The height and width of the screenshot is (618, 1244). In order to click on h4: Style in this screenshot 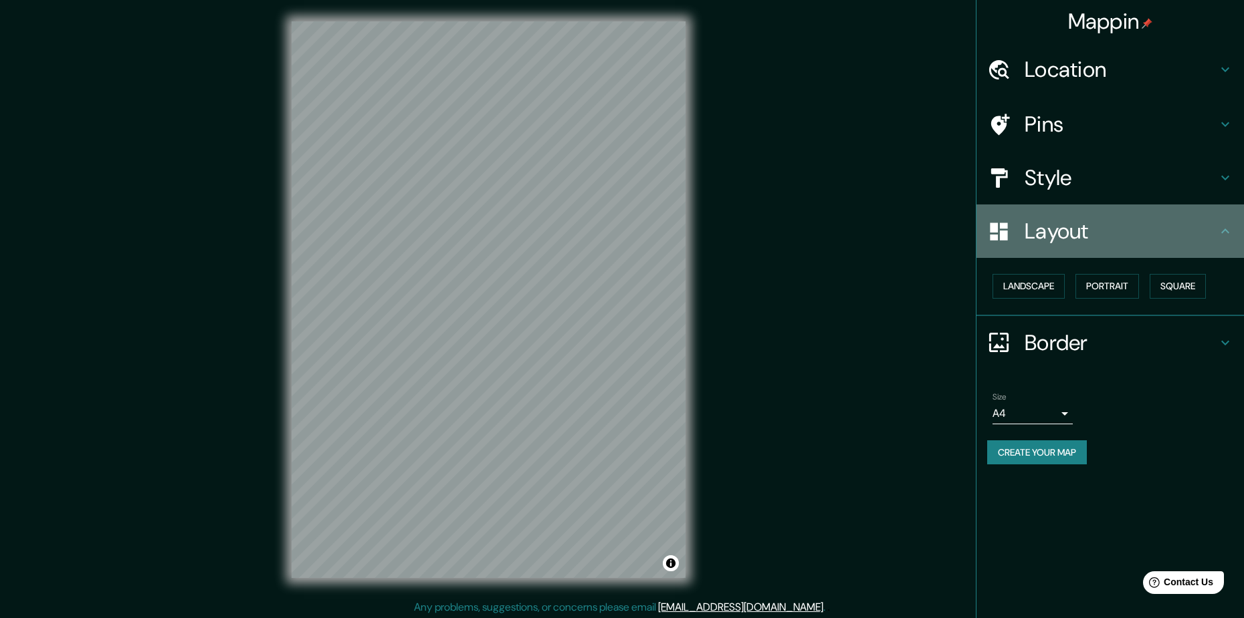, I will do `click(1121, 178)`.